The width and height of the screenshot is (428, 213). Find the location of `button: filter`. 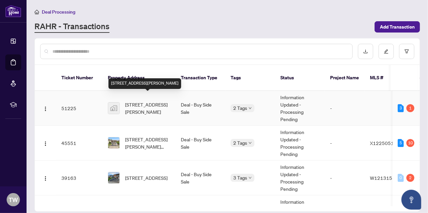

button: filter is located at coordinates (407, 51).